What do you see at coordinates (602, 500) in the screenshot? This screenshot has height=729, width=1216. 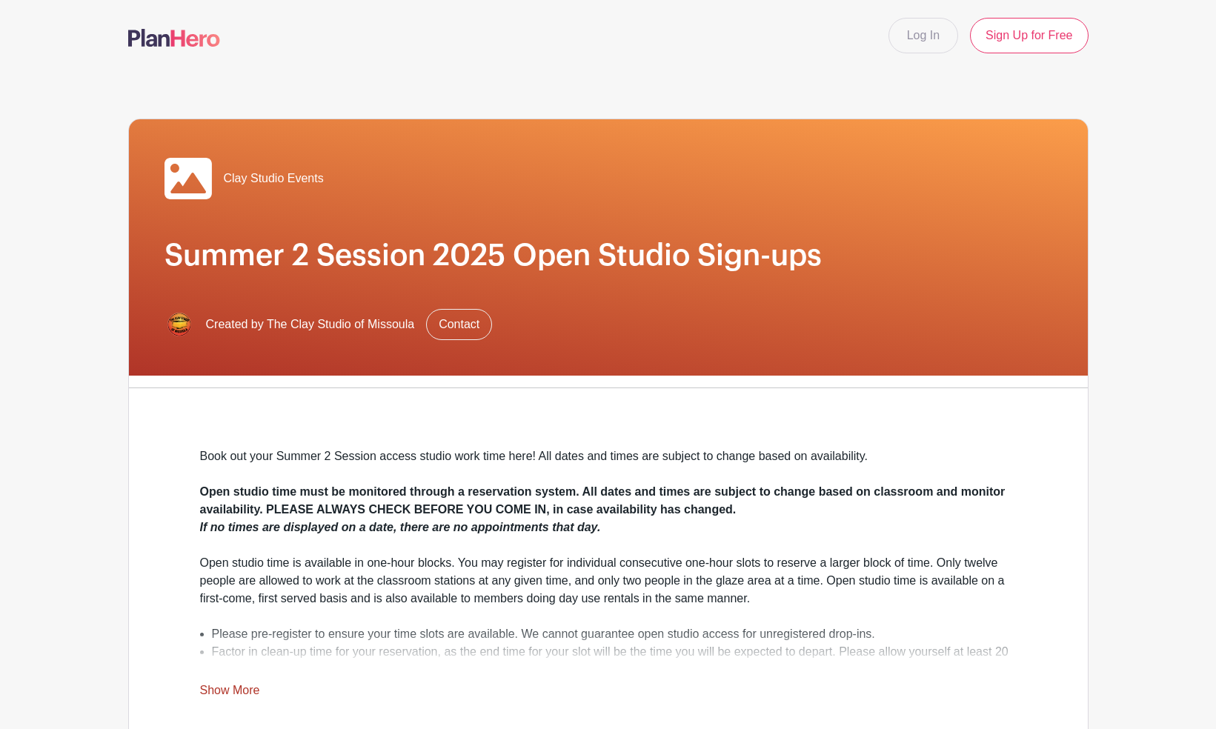 I see `strong: Open studio time must be monitored through a reservation system. All dates and times are subject ...` at bounding box center [602, 500].